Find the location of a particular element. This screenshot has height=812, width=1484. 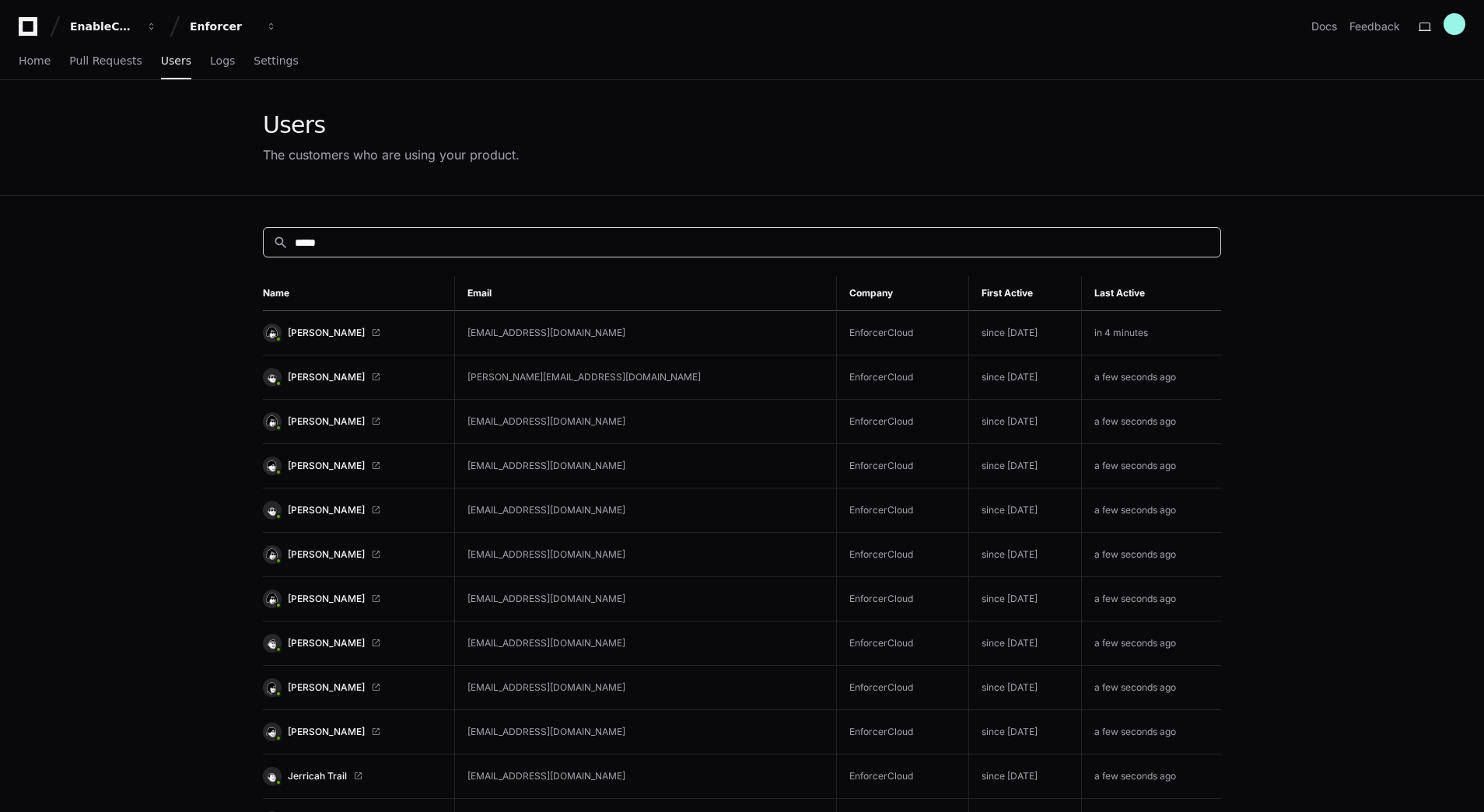

img: 7.svg is located at coordinates (272, 642).